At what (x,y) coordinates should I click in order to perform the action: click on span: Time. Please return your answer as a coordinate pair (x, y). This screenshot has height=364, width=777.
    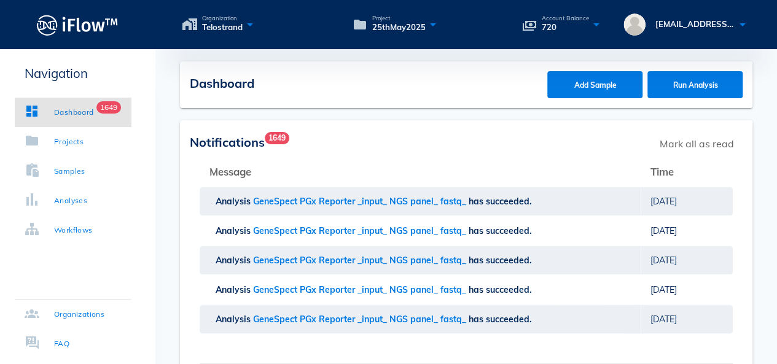
    Looking at the image, I should click on (662, 171).